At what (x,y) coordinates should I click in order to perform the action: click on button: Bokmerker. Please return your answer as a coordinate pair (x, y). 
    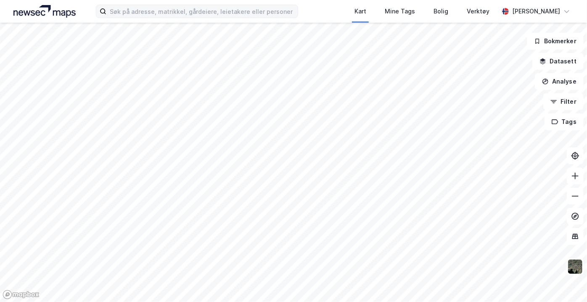
    Looking at the image, I should click on (555, 41).